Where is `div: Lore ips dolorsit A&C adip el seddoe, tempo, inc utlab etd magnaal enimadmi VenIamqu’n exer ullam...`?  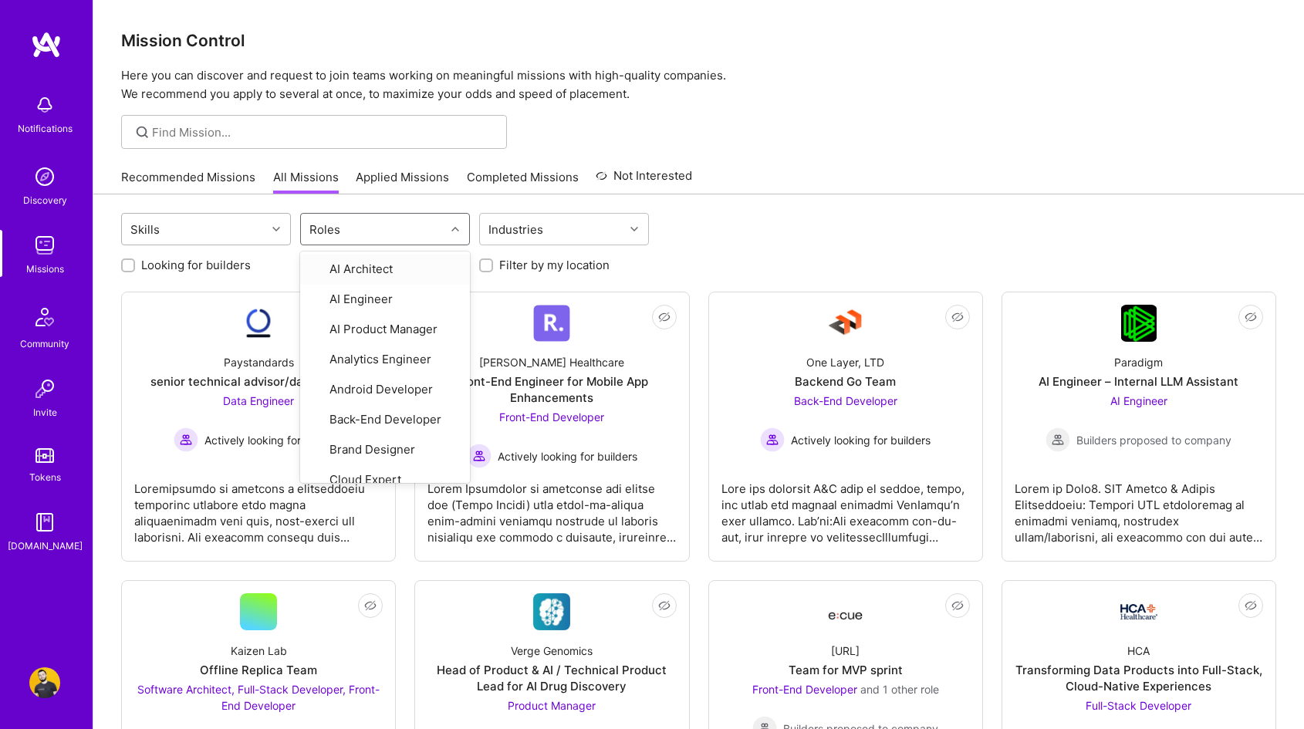
div: Lore ips dolorsit A&C adip el seddoe, tempo, inc utlab etd magnaal enimadmi VenIamqu’n exer ullam... is located at coordinates (846, 507).